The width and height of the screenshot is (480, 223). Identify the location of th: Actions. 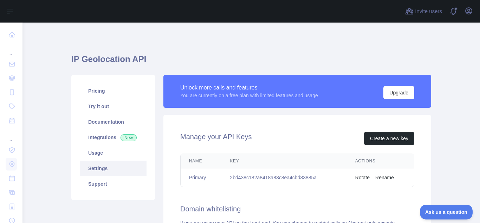
(380, 161).